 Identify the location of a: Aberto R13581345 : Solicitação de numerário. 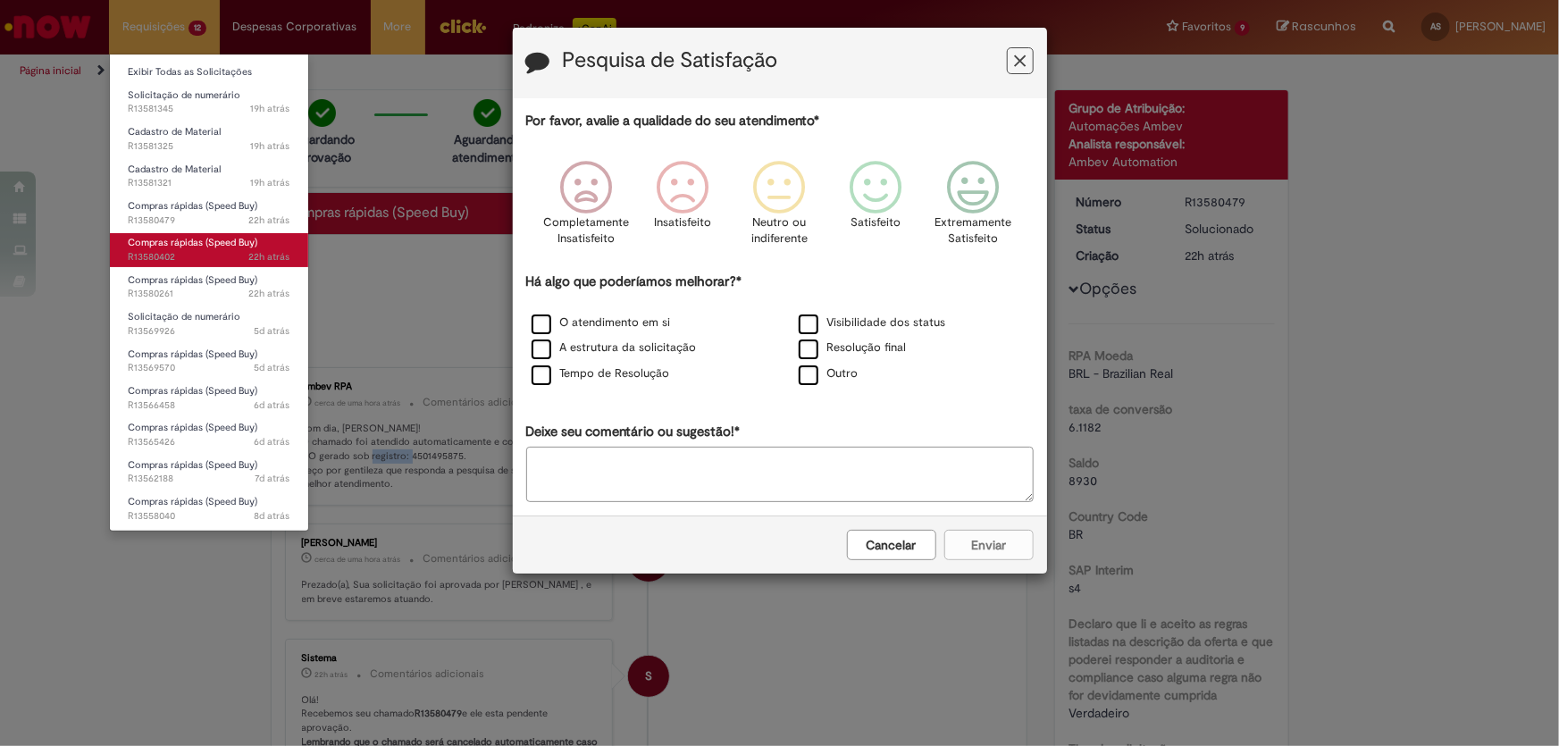
(209, 102).